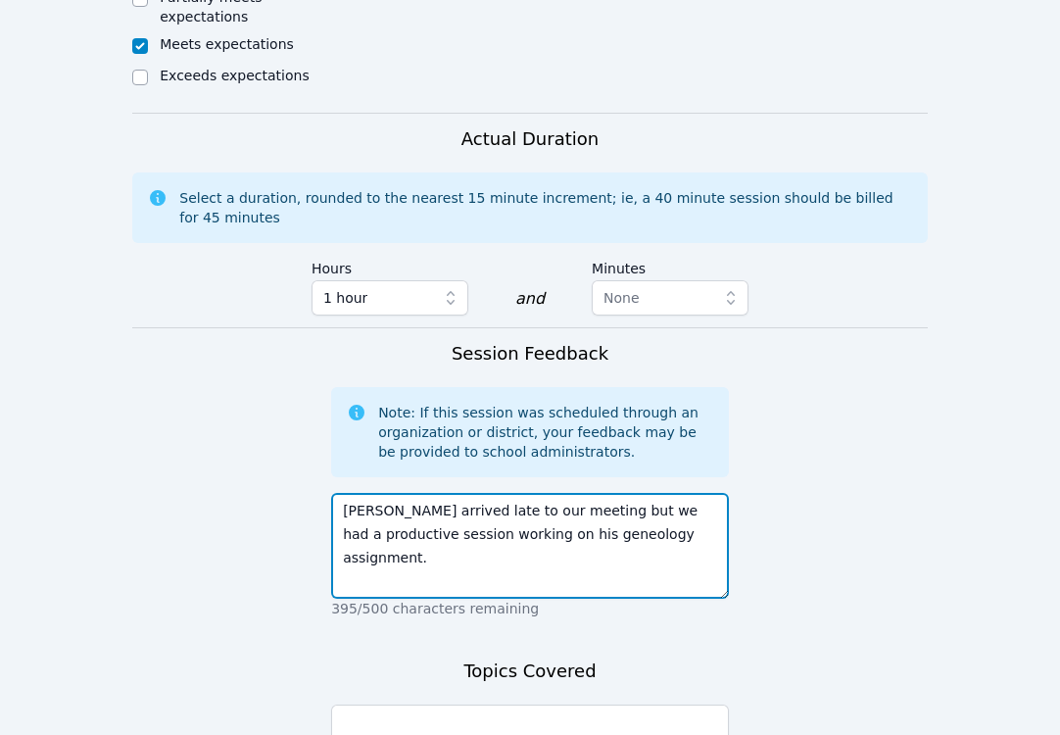 This screenshot has height=735, width=1060. I want to click on div: Note: If this session was scheduled through an organization or district, your feedback may be be ..., so click(546, 432).